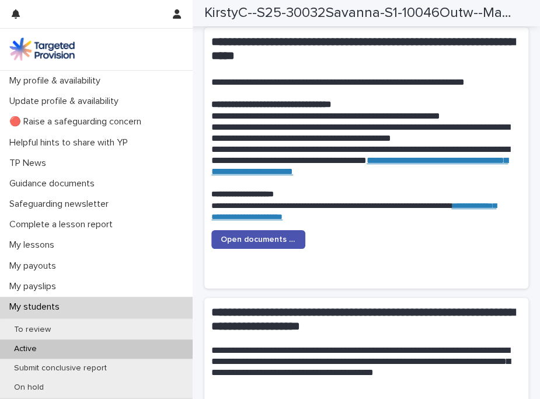 The width and height of the screenshot is (540, 399). Describe the element at coordinates (25, 349) in the screenshot. I see `p: Active` at that location.